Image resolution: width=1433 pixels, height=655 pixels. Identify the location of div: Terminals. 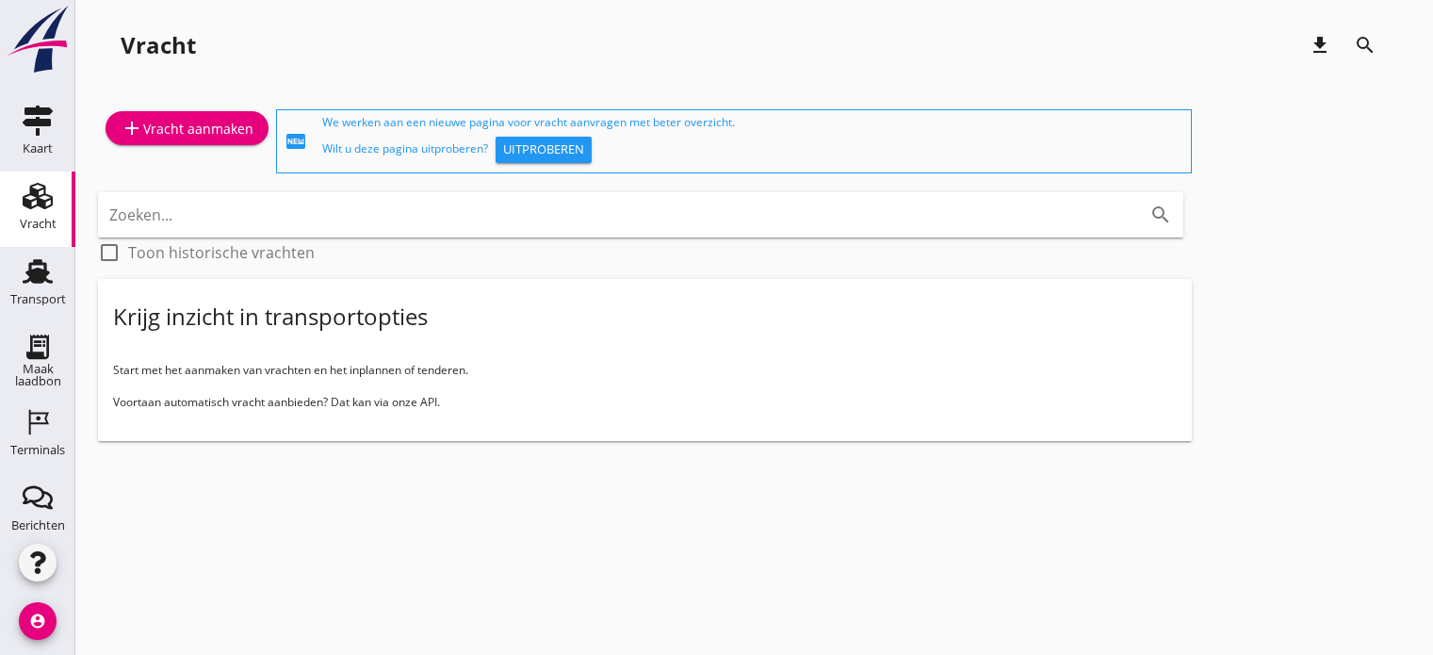
(38, 450).